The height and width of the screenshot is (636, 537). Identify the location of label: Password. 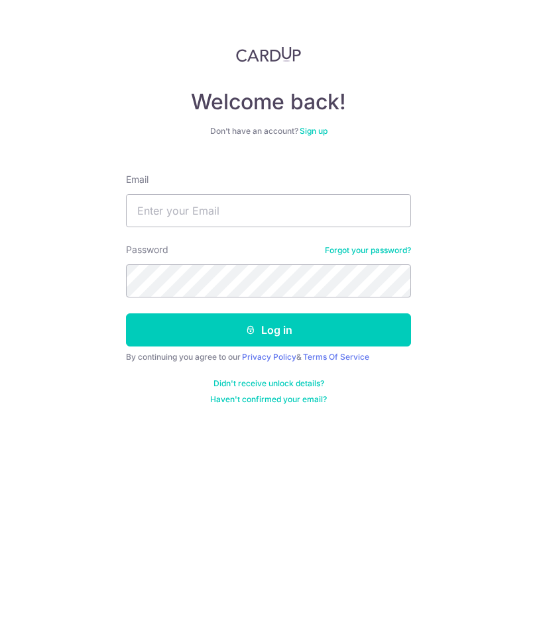
(147, 250).